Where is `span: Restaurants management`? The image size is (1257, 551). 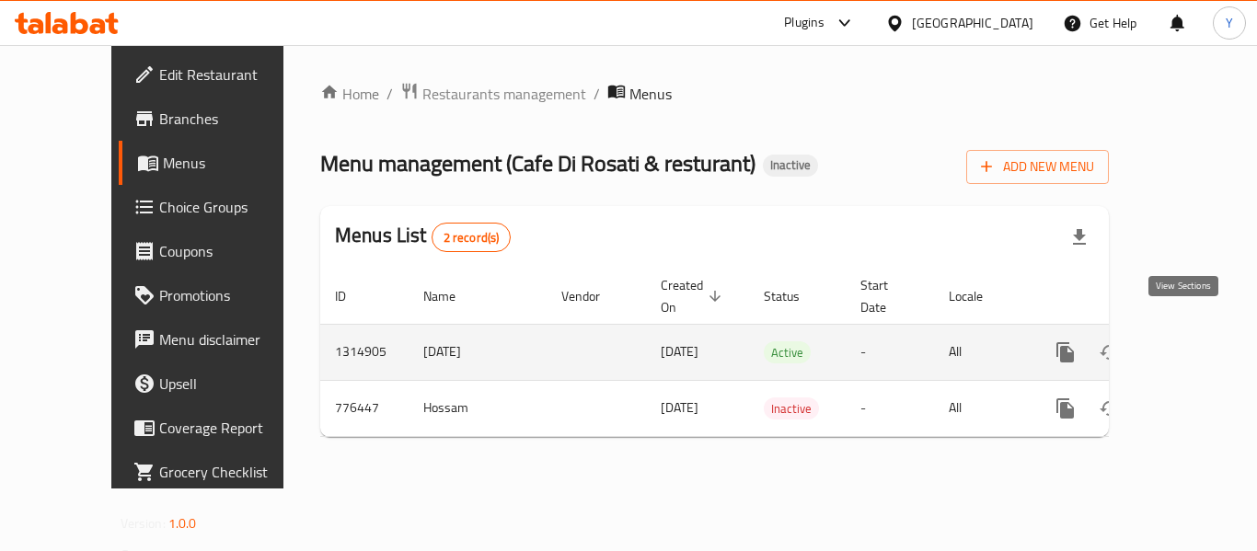 span: Restaurants management is located at coordinates (504, 94).